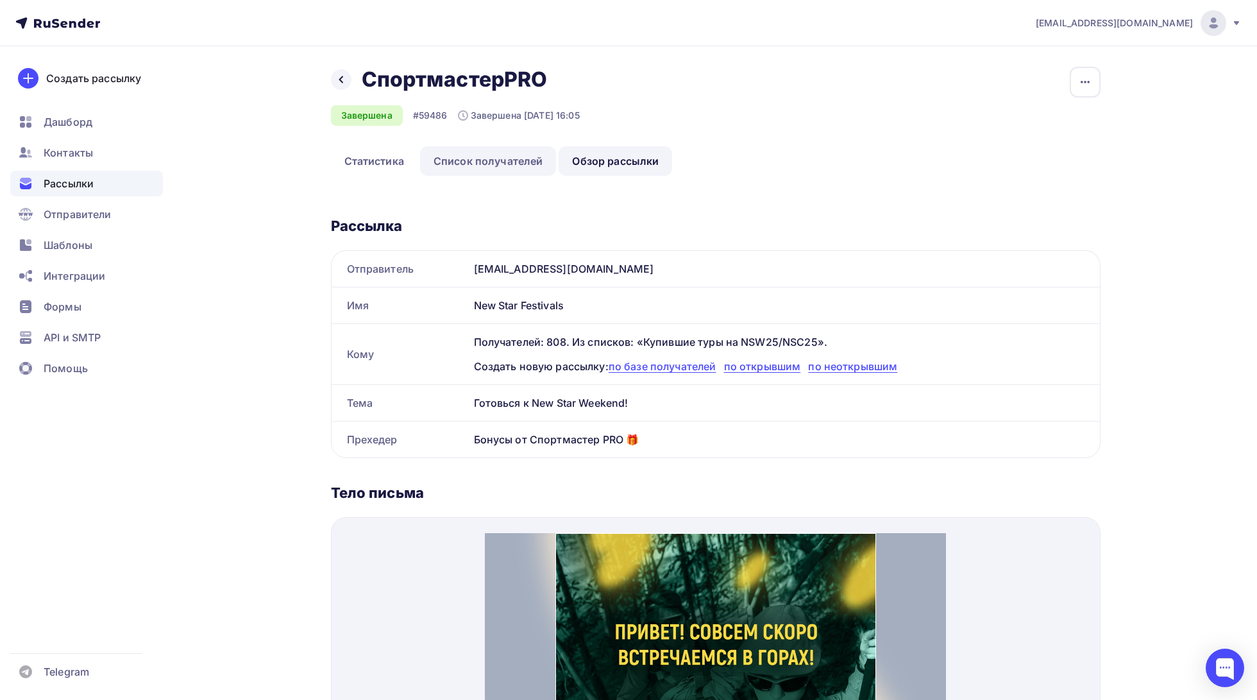  What do you see at coordinates (231, 498) in the screenshot?
I see `span: Забрать бонусы` at bounding box center [231, 498].